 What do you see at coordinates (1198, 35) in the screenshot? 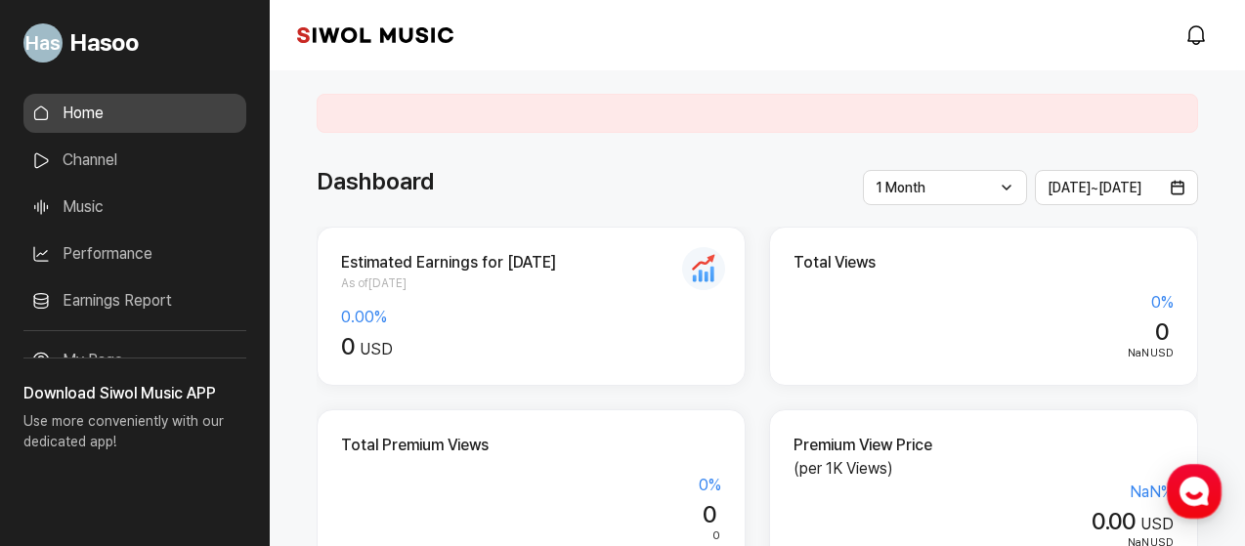
I see `a: modal.notifications` at bounding box center [1198, 35].